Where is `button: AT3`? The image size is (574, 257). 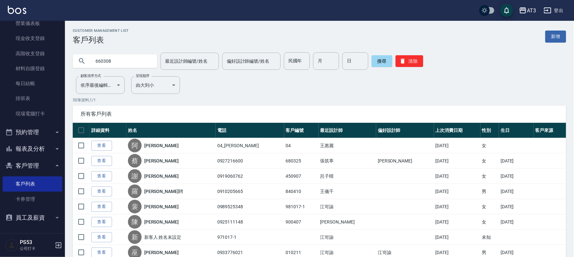 button: AT3 is located at coordinates (528, 10).